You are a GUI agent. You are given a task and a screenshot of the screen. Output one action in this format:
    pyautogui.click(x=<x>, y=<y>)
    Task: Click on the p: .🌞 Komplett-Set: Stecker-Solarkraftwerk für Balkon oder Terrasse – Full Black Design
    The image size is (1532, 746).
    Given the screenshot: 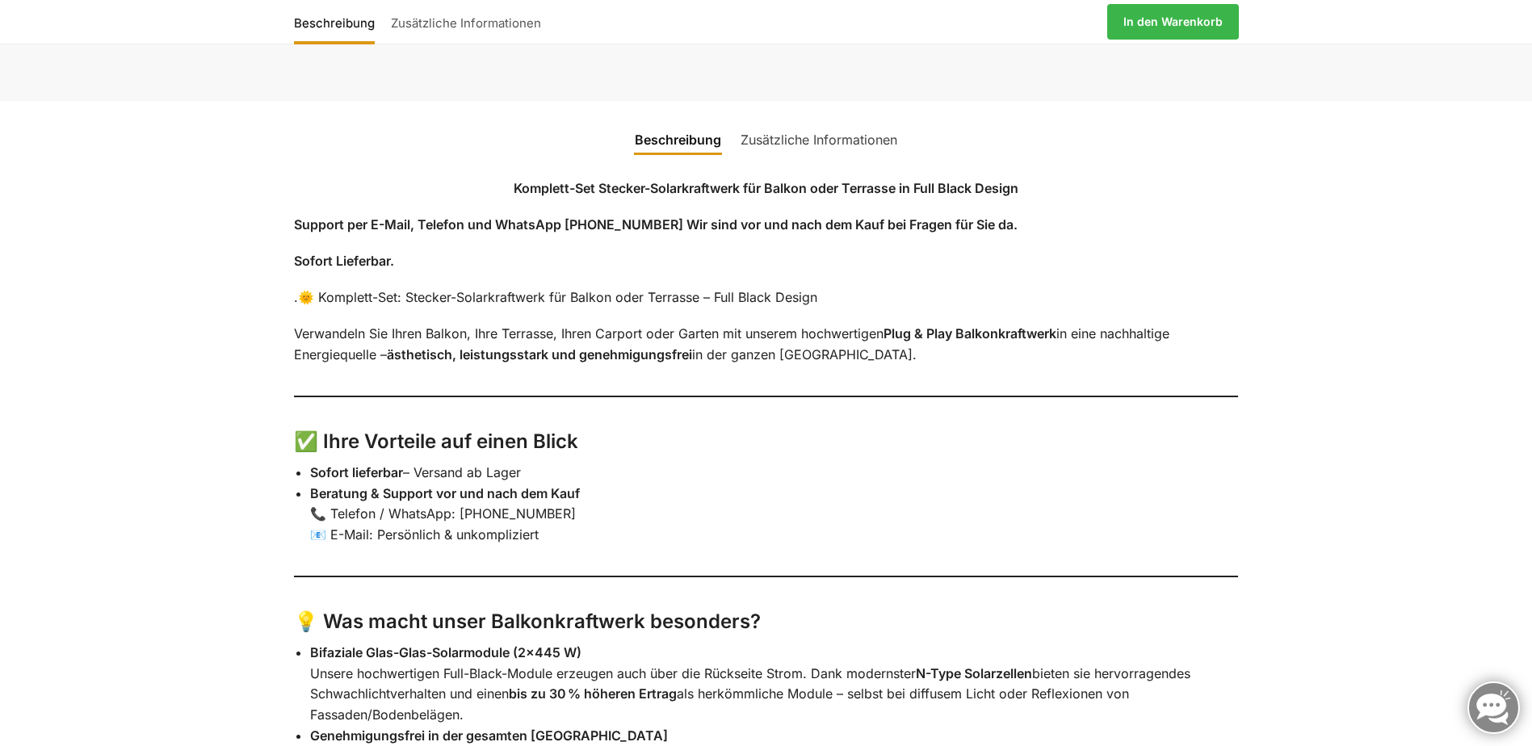 What is the action you would take?
    pyautogui.click(x=766, y=298)
    